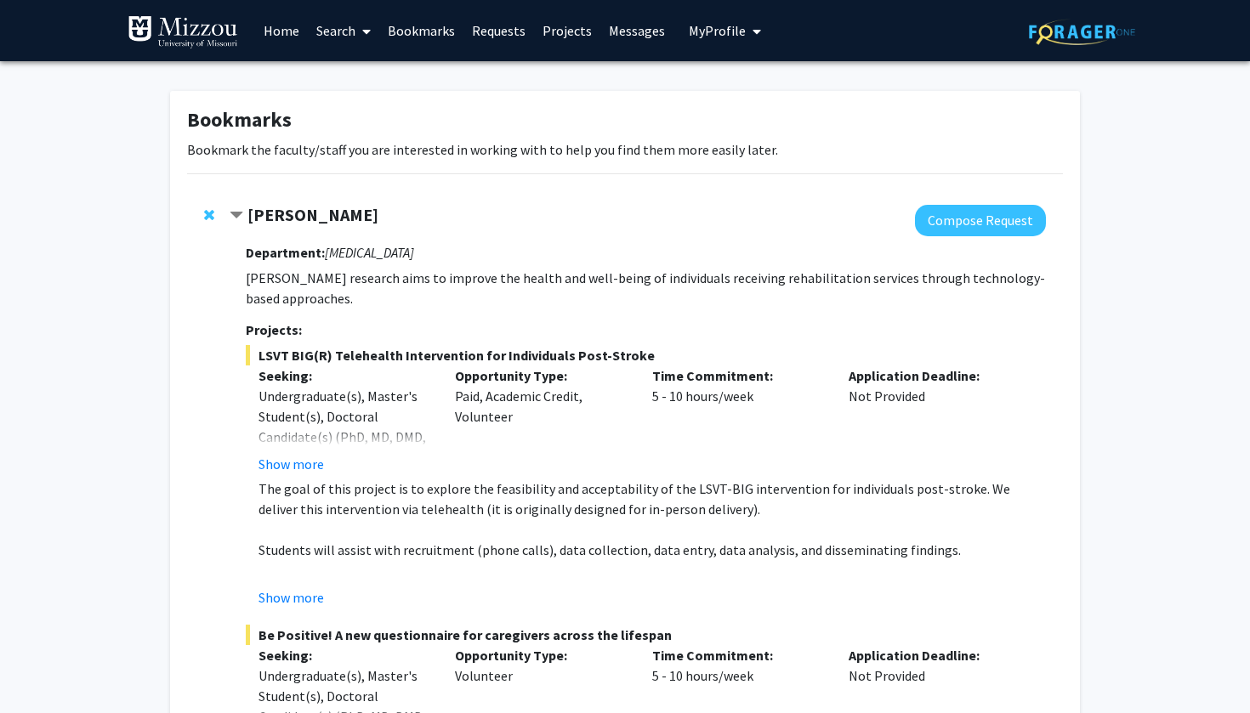 The height and width of the screenshot is (713, 1250). Describe the element at coordinates (645, 635) in the screenshot. I see `span: Be Positive! A new questionnaire for caregivers across the lifespan` at that location.